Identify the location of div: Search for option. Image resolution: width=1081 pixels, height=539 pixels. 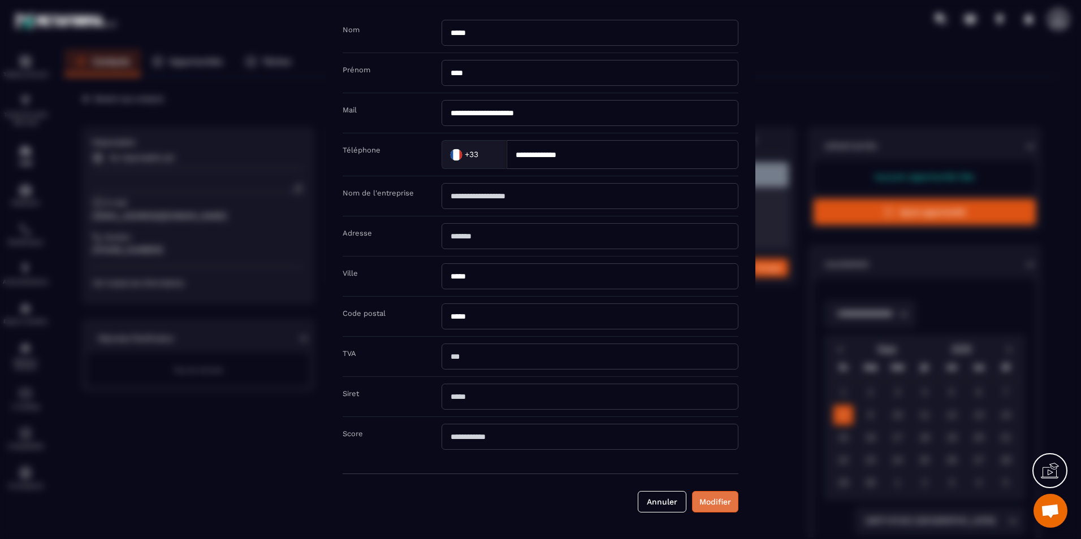
(474, 154).